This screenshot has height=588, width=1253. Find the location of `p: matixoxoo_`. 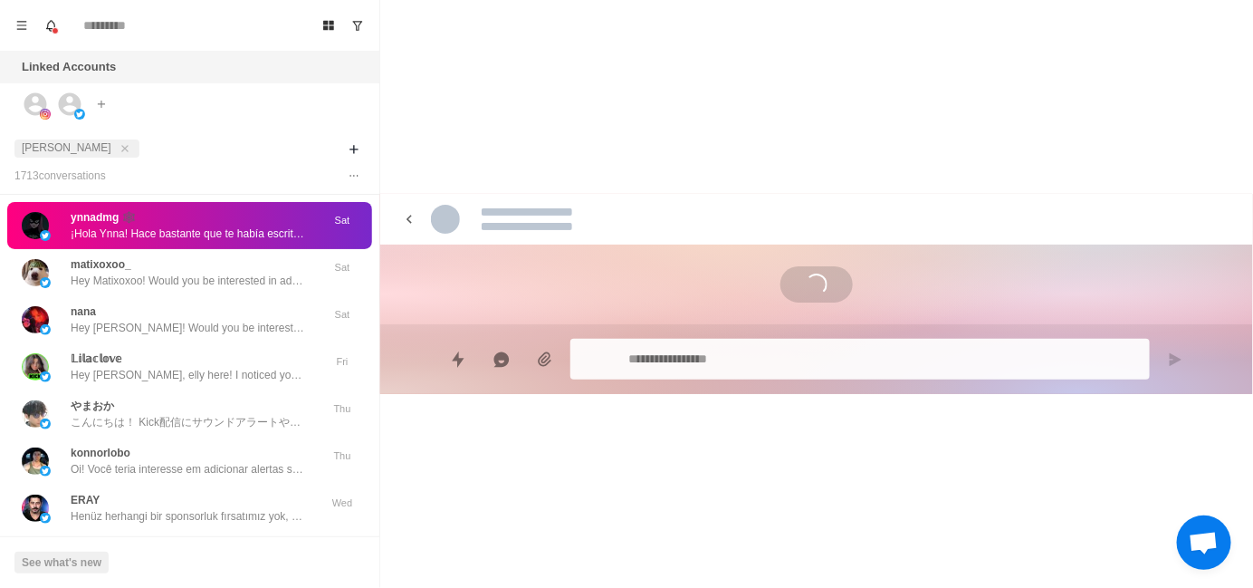

p: matixoxoo_ is located at coordinates (100, 264).